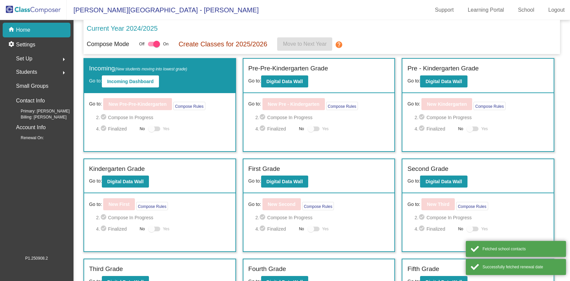 This screenshot has height=281, width=570. I want to click on p: Account Info, so click(31, 128).